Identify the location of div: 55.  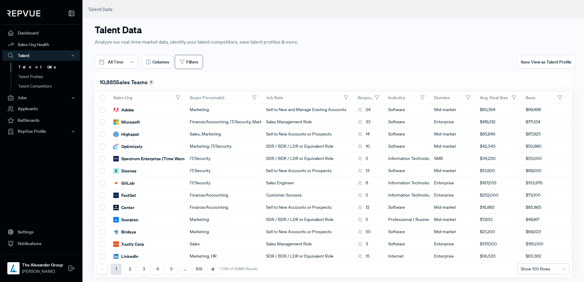
(364, 232).